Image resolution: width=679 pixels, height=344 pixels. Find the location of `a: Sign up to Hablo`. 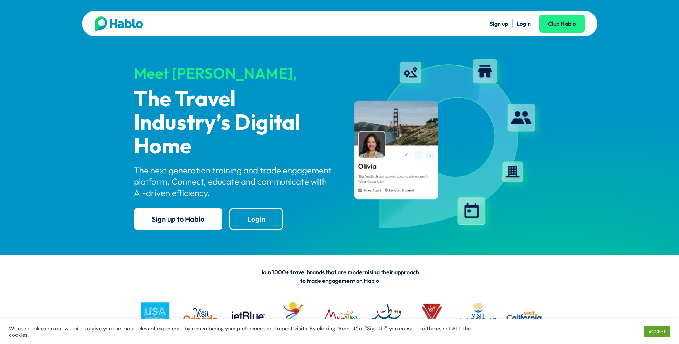

a: Sign up to Hablo is located at coordinates (178, 219).